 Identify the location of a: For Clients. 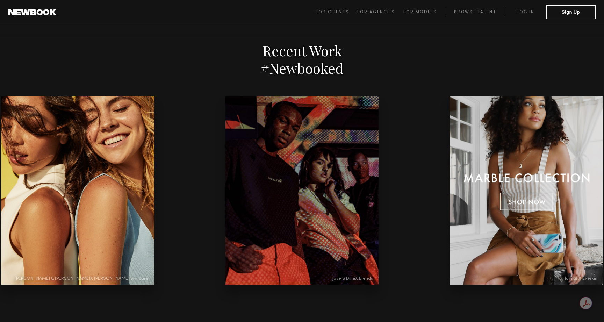
(336, 12).